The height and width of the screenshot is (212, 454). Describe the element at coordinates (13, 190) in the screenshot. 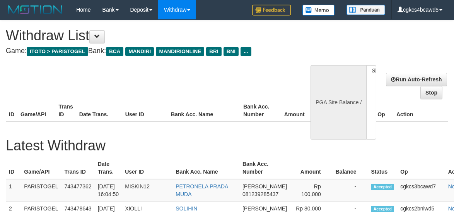

I see `td: 1` at that location.